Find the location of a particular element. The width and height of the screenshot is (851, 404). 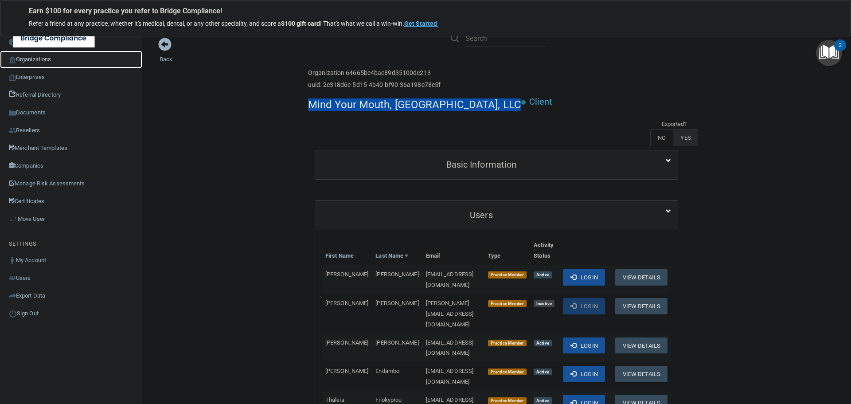

a: Get Started is located at coordinates (421, 23).